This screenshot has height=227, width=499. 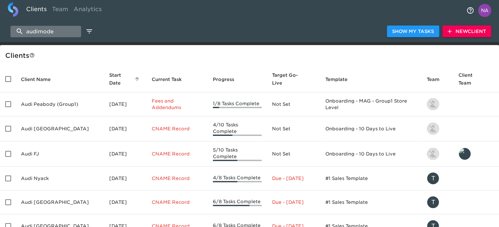 I want to click on td: Audi Peabody (Group1), so click(x=60, y=104).